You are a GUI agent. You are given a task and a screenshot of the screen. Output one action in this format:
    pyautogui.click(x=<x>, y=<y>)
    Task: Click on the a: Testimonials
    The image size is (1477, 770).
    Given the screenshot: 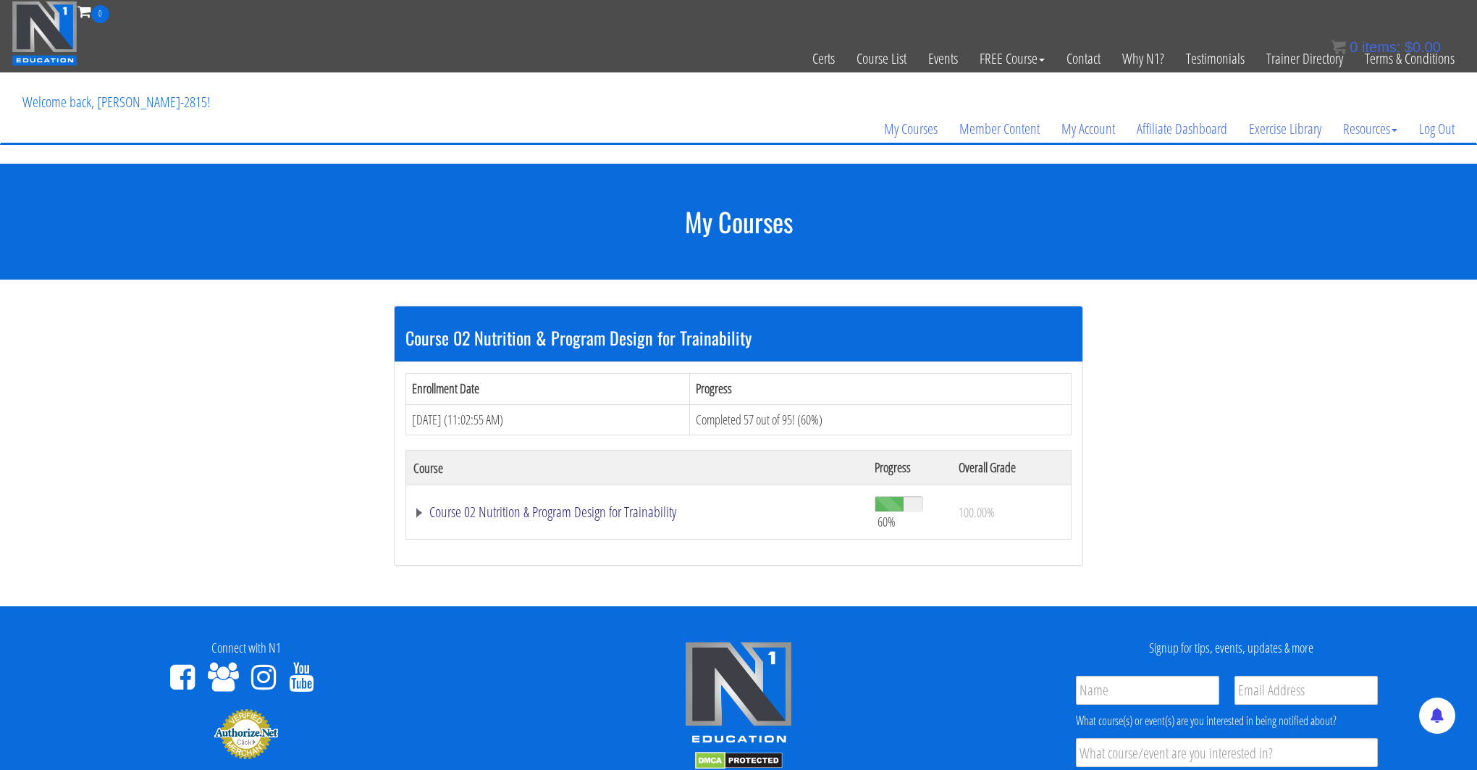 What is the action you would take?
    pyautogui.click(x=1215, y=59)
    